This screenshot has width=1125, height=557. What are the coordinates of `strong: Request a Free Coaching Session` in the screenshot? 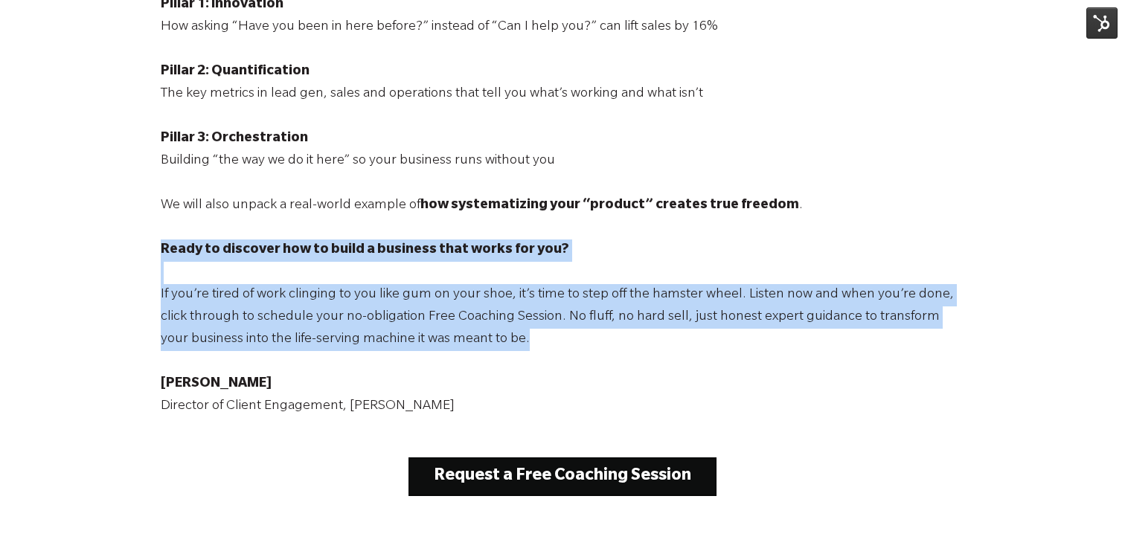 It's located at (562, 477).